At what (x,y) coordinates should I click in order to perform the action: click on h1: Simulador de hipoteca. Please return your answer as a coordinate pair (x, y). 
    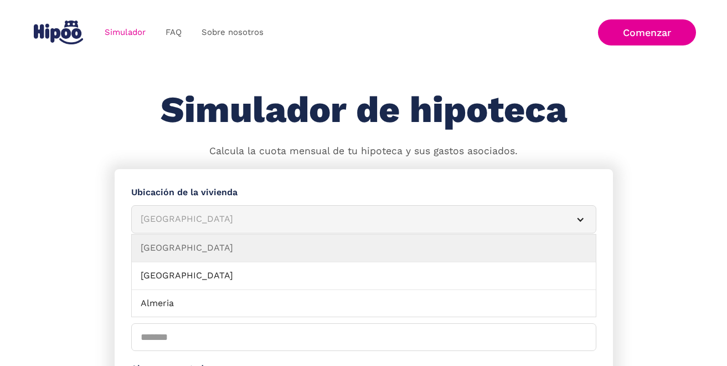
    Looking at the image, I should click on (364, 110).